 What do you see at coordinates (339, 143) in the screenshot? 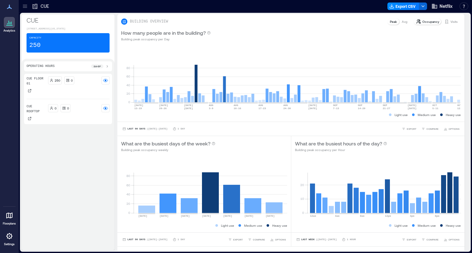
I see `p: What are the busiest hours of the day?` at bounding box center [339, 143].